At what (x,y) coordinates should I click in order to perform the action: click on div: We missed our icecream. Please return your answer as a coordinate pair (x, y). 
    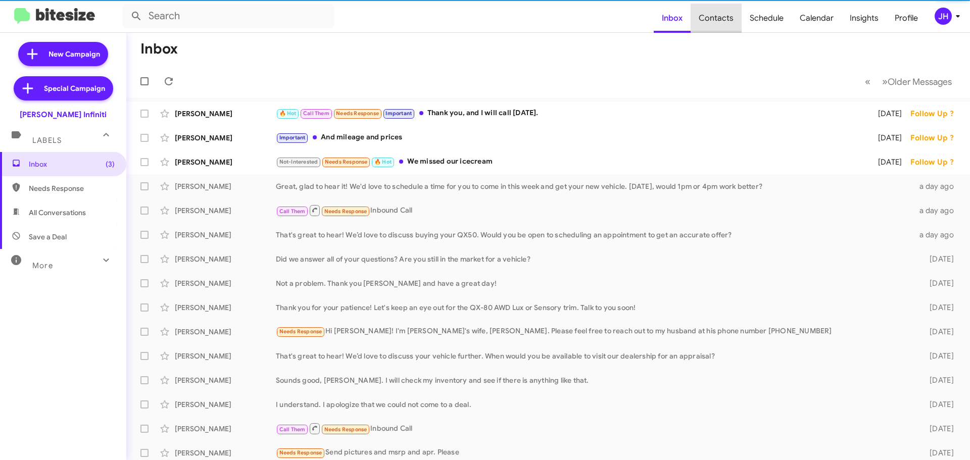
    Looking at the image, I should click on (570, 162).